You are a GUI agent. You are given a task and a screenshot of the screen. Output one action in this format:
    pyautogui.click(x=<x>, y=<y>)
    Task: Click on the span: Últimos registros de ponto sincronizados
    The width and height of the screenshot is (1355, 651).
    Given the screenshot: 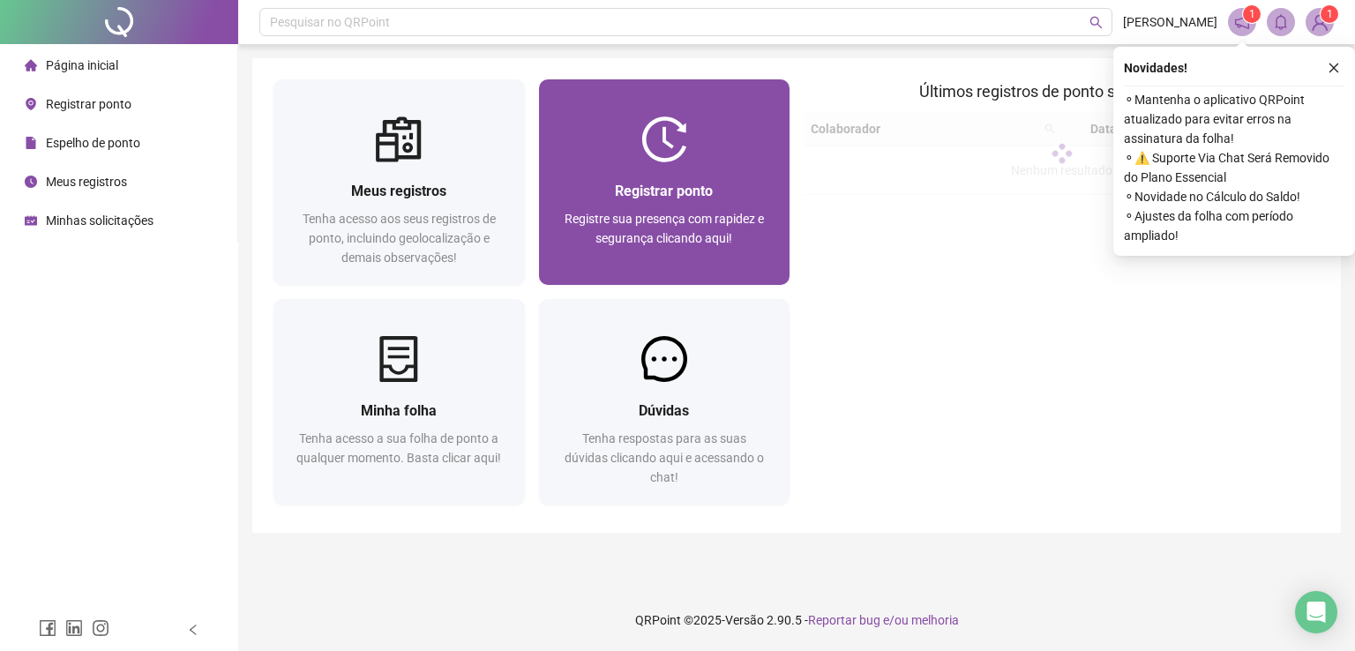 What is the action you would take?
    pyautogui.click(x=1061, y=91)
    